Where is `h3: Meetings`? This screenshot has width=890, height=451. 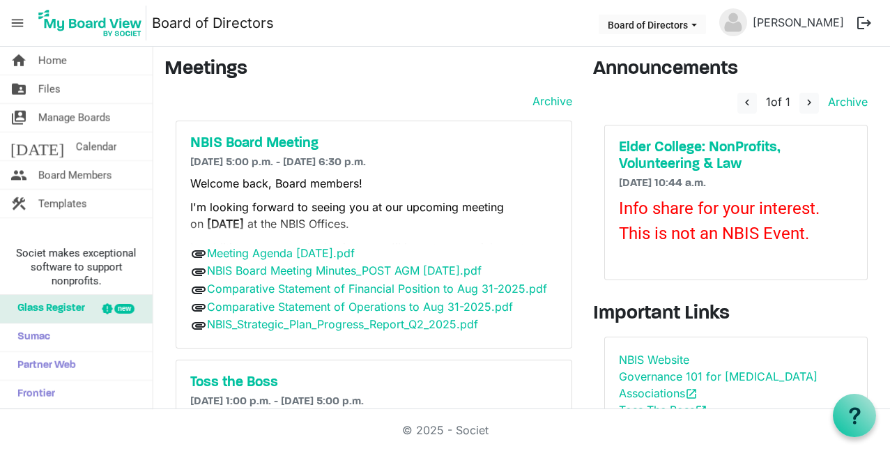
h3: Meetings is located at coordinates (368, 70).